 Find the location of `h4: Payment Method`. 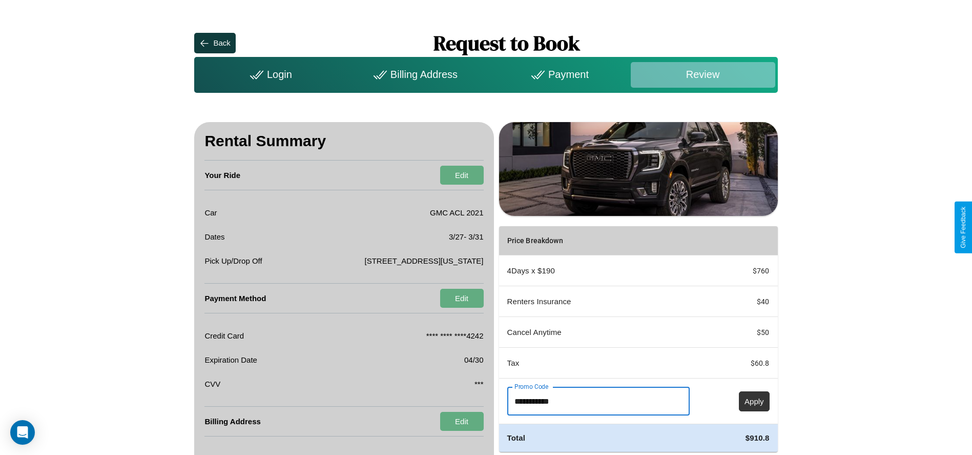

h4: Payment Method is located at coordinates (235, 298).